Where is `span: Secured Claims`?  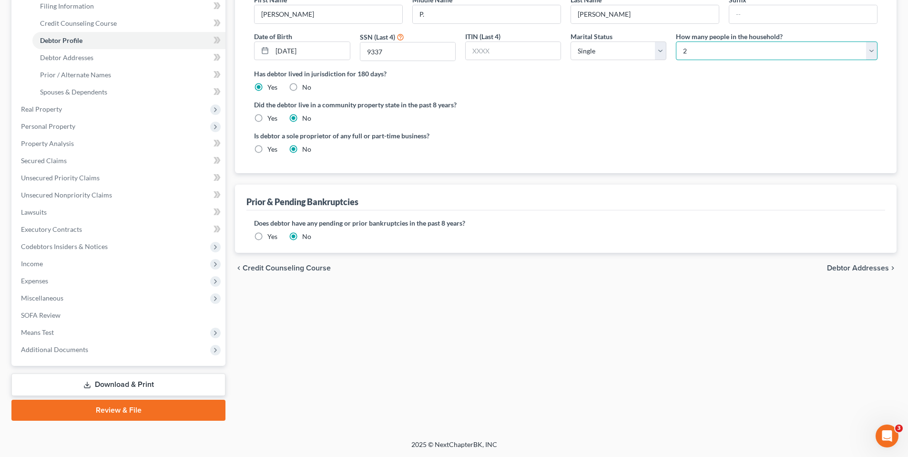 span: Secured Claims is located at coordinates (44, 160).